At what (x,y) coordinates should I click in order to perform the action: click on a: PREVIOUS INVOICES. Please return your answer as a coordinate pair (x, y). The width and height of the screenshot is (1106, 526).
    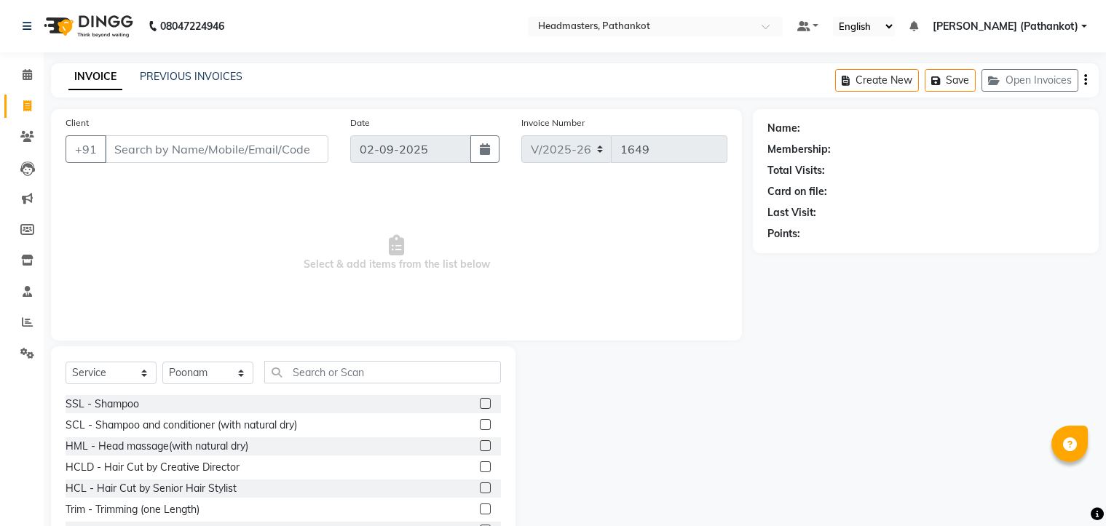
    Looking at the image, I should click on (191, 76).